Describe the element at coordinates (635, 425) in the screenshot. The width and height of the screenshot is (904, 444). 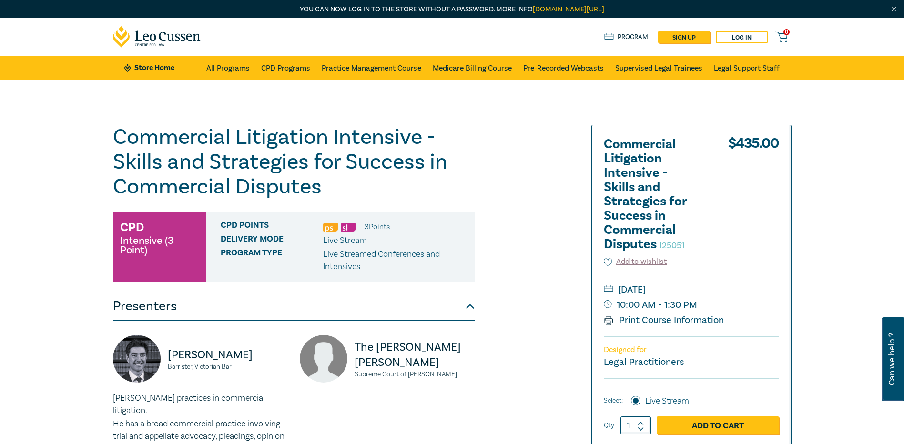
I see `input: 1` at that location.